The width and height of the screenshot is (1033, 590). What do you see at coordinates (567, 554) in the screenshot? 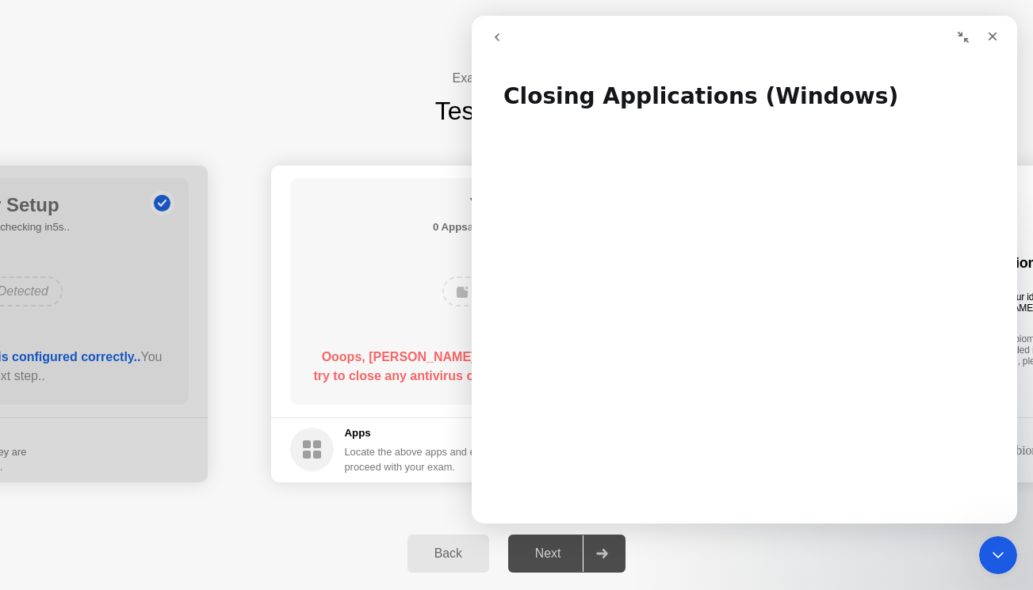
I see `button: Next` at bounding box center [567, 554].